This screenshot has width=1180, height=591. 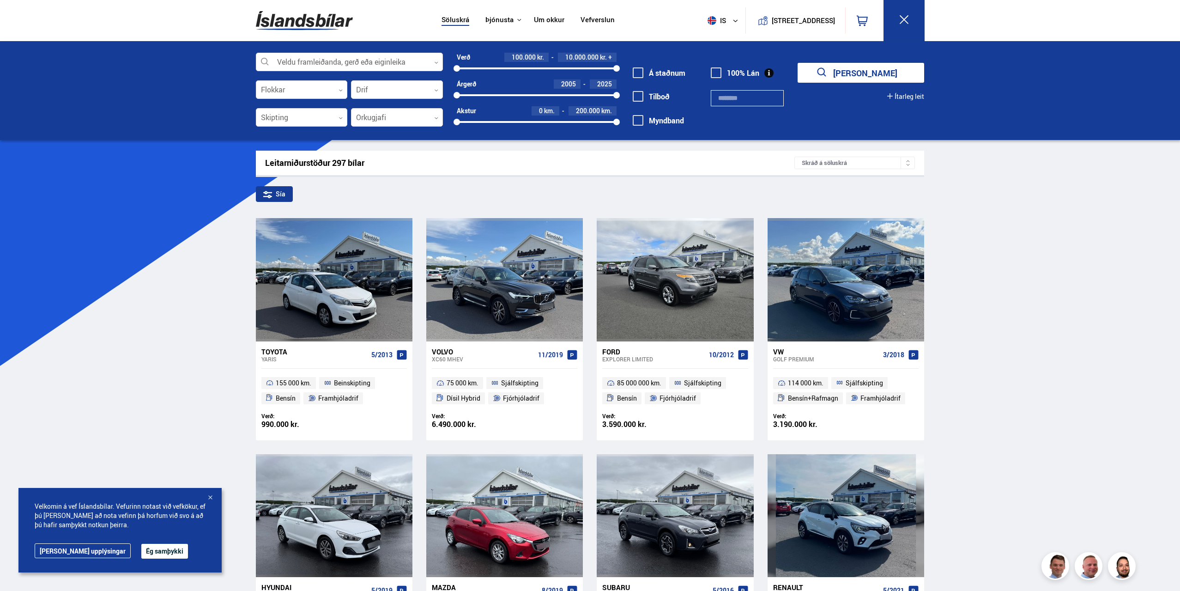 What do you see at coordinates (382, 355) in the screenshot?
I see `span: 5/2013` at bounding box center [382, 355].